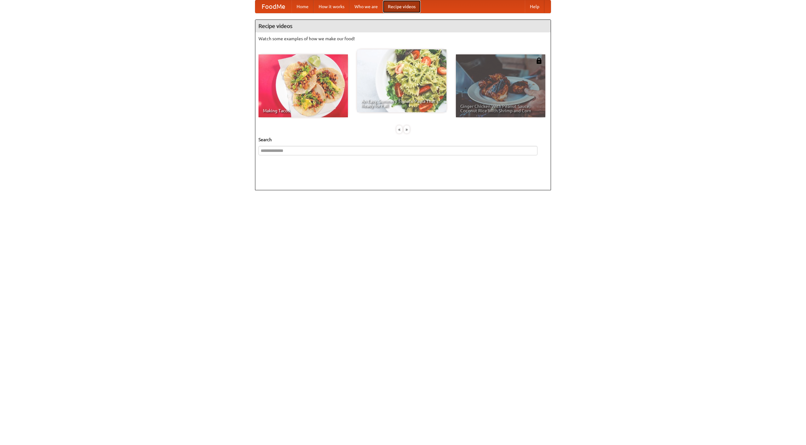  Describe the element at coordinates (403, 140) in the screenshot. I see `h5: Search` at that location.